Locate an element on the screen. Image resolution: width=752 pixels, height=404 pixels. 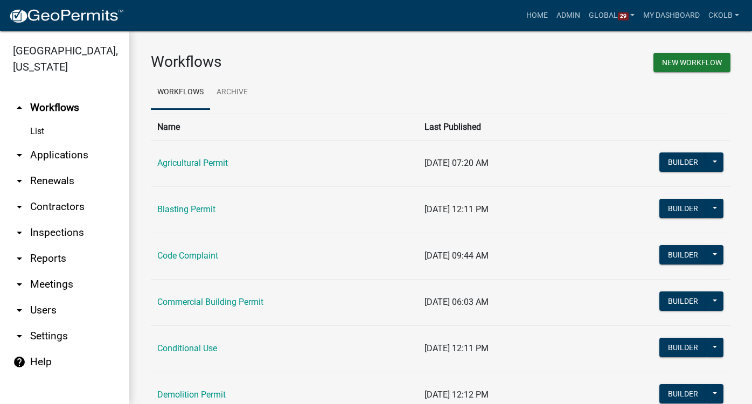
a: ckolb is located at coordinates (724, 16).